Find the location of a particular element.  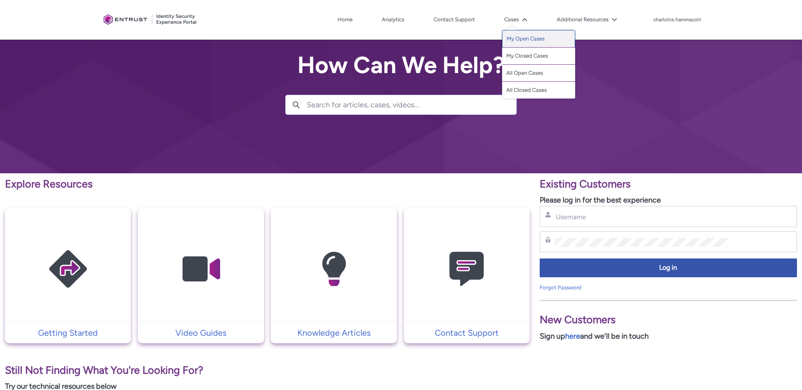

p: charlotte.hammacott is located at coordinates (677, 20).